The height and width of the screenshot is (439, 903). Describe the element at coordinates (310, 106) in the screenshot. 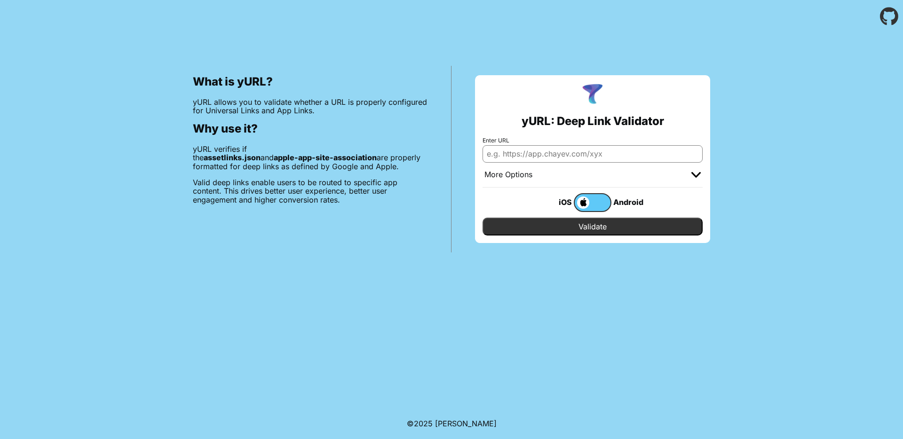

I see `p: yURL allows you to validate whether a URL is properly configured for Universal Links and App Links.` at that location.